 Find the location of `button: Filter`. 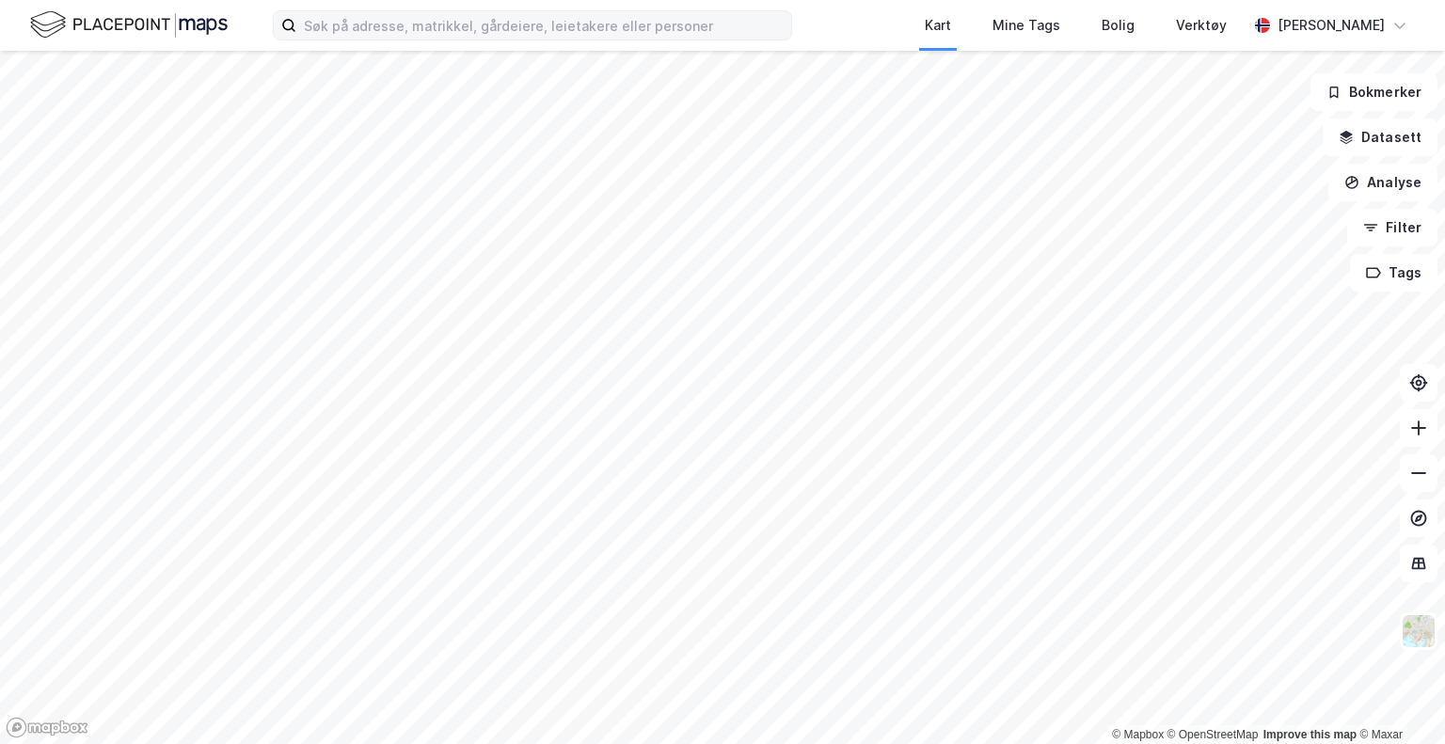

button: Filter is located at coordinates (1392, 228).